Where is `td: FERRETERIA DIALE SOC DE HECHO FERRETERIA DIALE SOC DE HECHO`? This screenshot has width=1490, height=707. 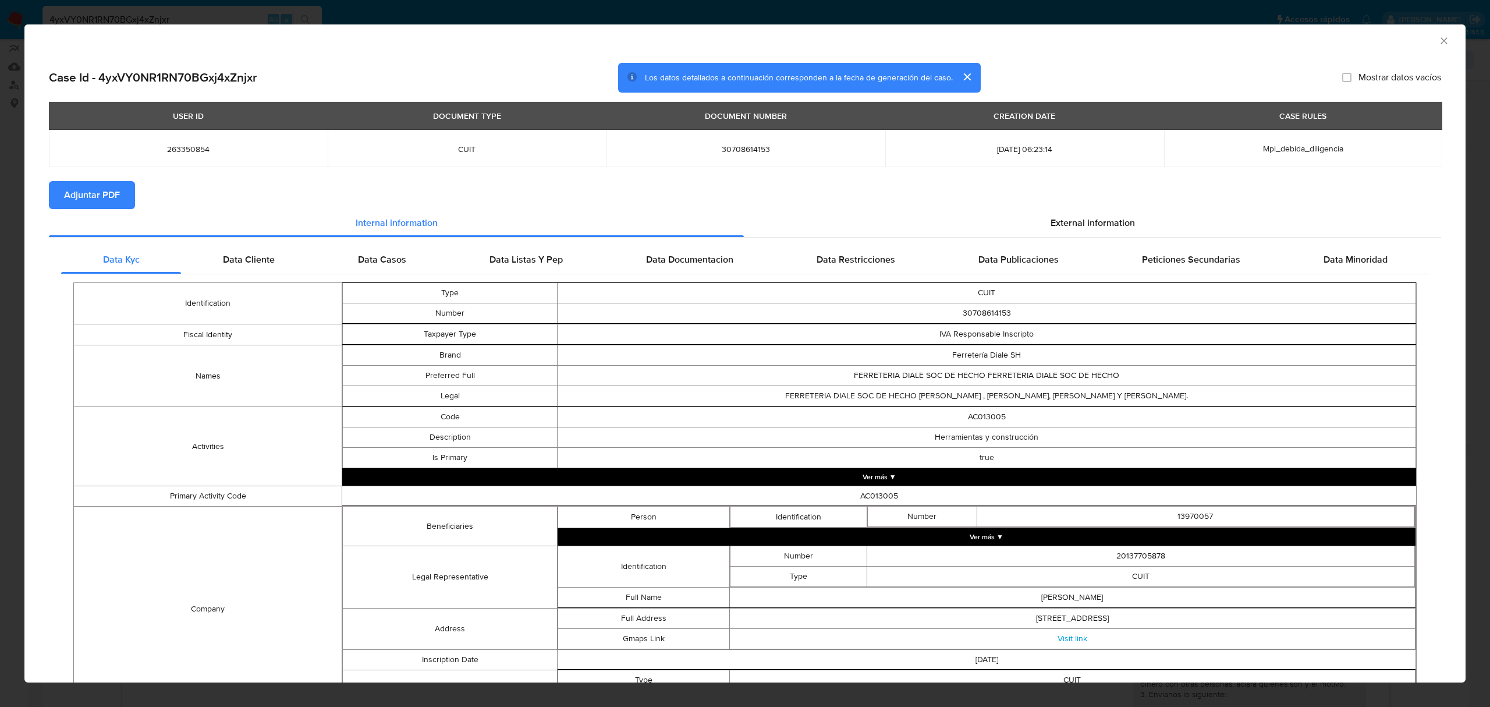
td: FERRETERIA DIALE SOC DE HECHO FERRETERIA DIALE SOC DE HECHO is located at coordinates (987, 376).